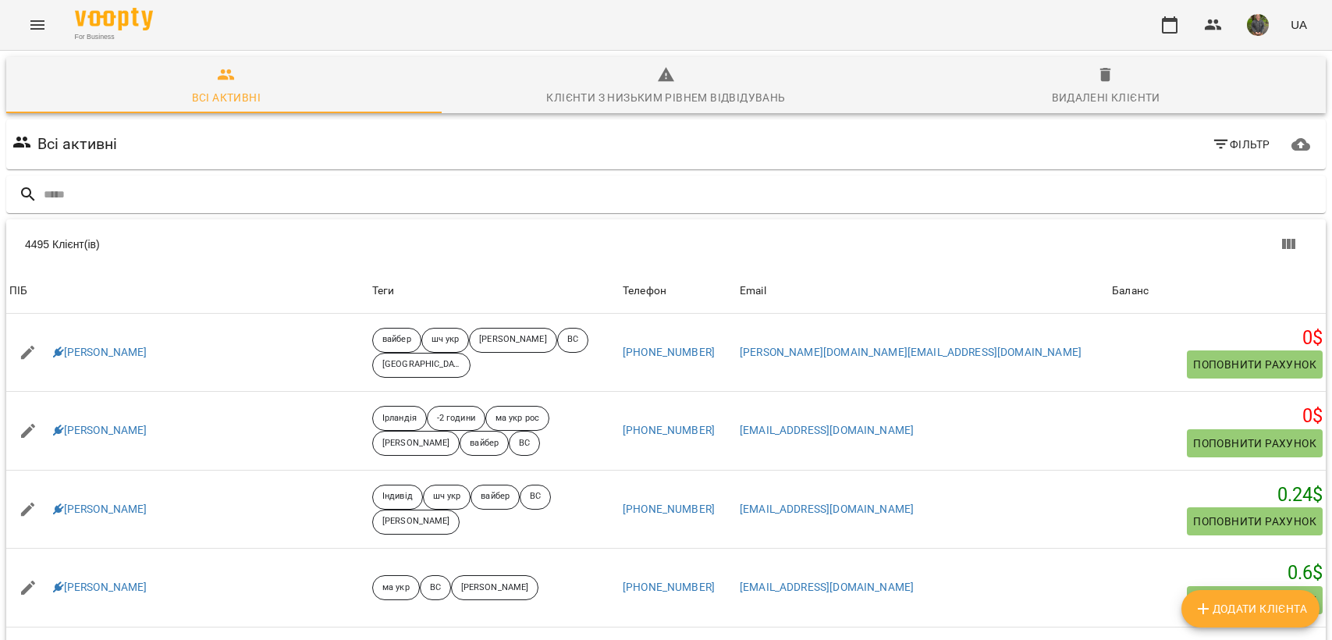 The width and height of the screenshot is (1332, 640). Describe the element at coordinates (1257, 25) in the screenshot. I see `img: 2aca21bda46e2c85bd0f5a74cad084d8.jpg` at that location.